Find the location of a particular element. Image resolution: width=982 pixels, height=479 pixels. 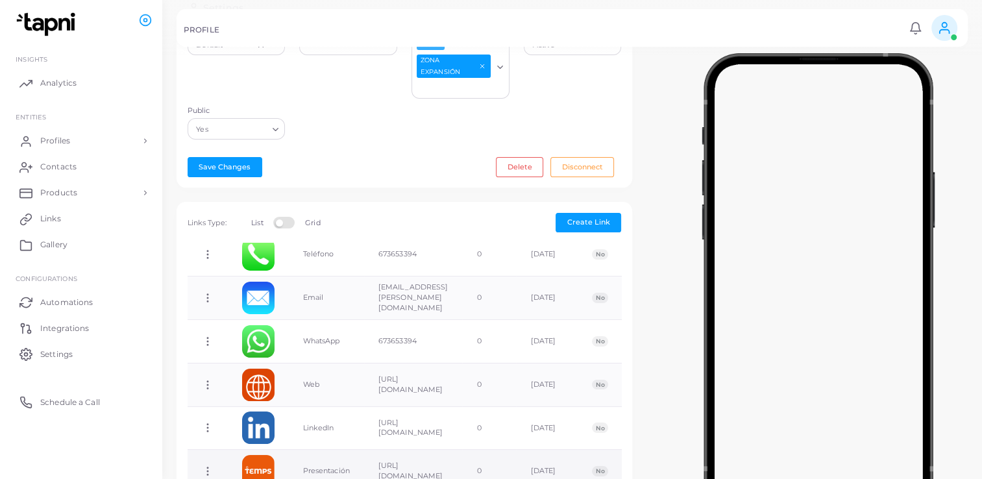

td: Email is located at coordinates (326, 298).